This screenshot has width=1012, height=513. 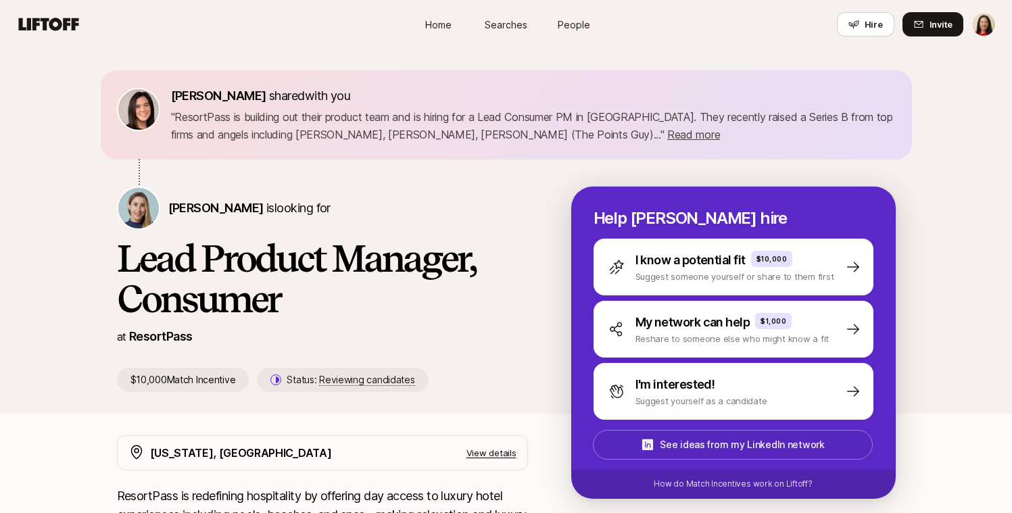 What do you see at coordinates (350, 380) in the screenshot?
I see `p: Status:` at bounding box center [350, 380].